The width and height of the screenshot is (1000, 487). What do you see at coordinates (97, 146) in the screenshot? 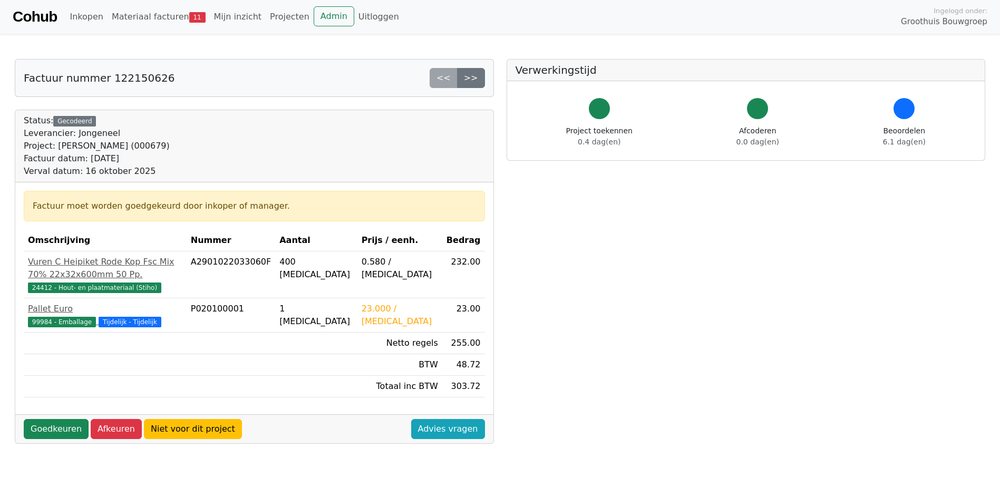
I see `div: Status:` at bounding box center [97, 146].